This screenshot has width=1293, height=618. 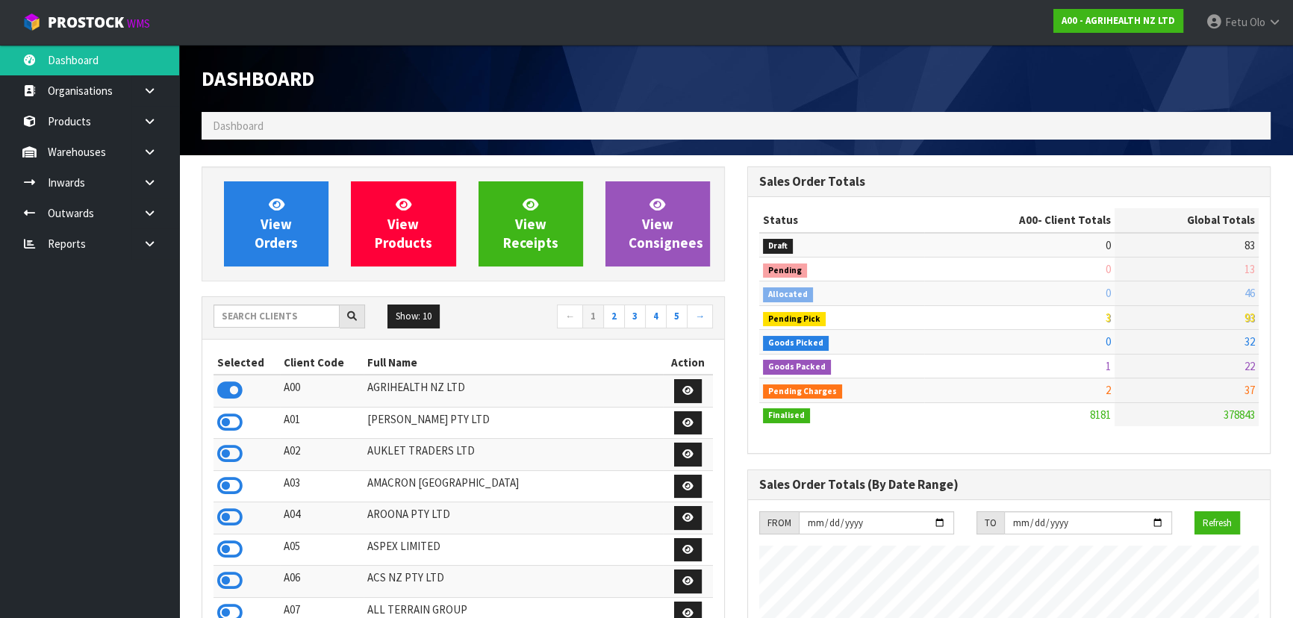 What do you see at coordinates (414, 317) in the screenshot?
I see `button: Show: 10` at bounding box center [414, 317].